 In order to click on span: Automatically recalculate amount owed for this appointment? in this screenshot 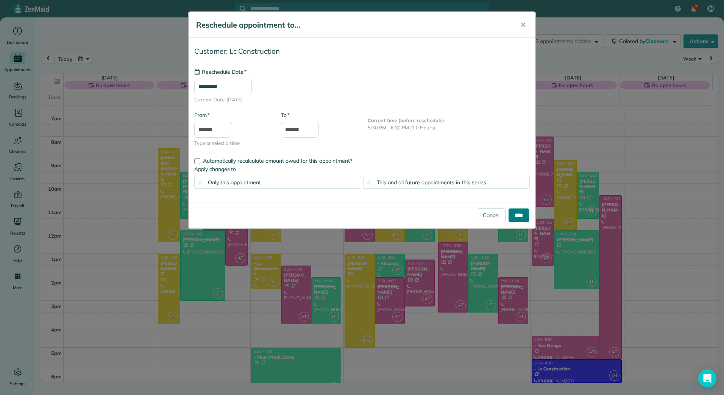, I will do `click(278, 161)`.